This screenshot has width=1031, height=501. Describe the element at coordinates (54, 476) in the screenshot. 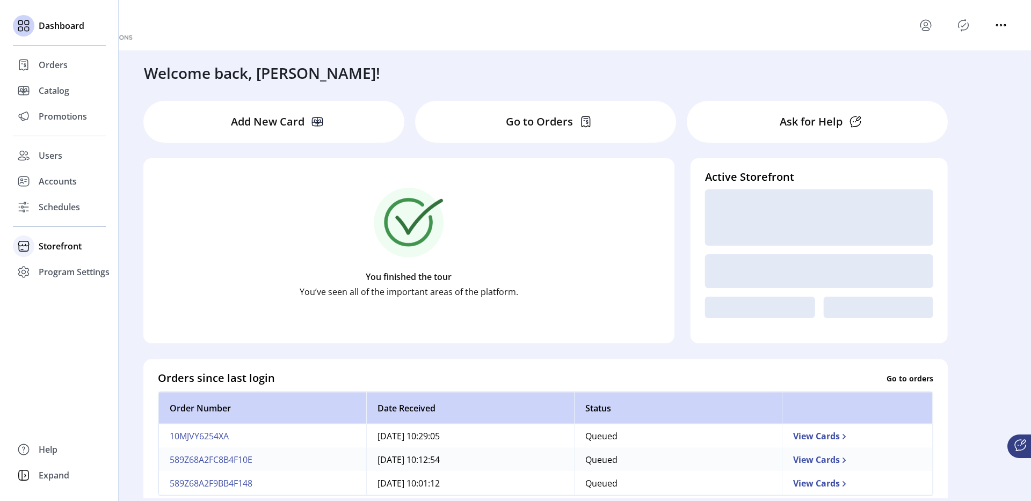

I see `span: Expand` at that location.